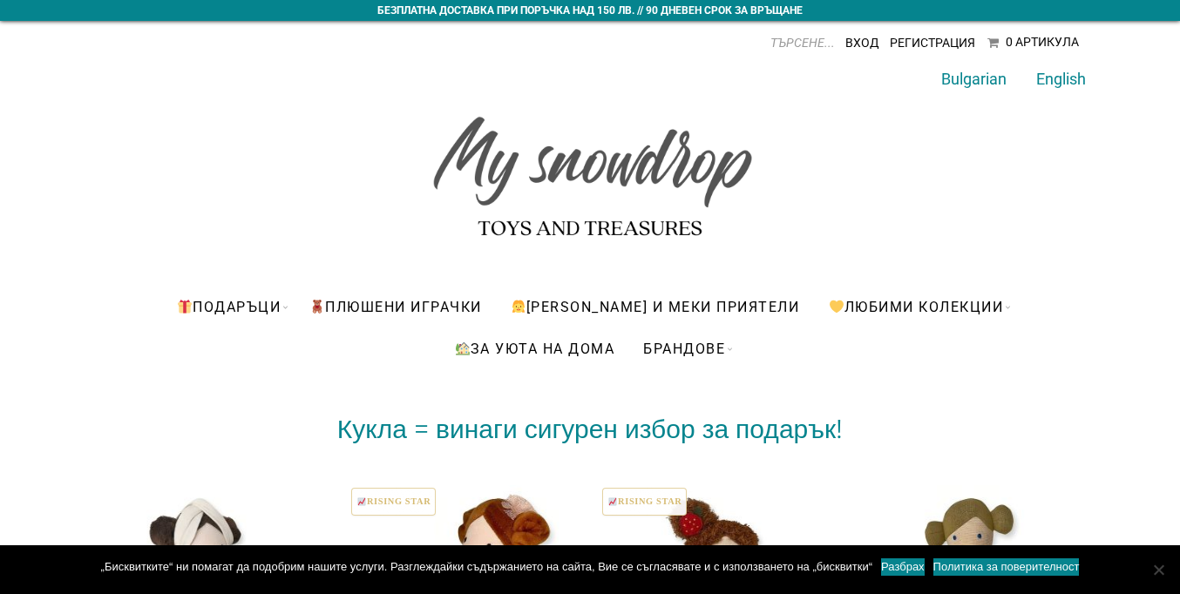 The width and height of the screenshot is (1180, 594). What do you see at coordinates (910, 43) in the screenshot?
I see `a: Вход Регистрация` at bounding box center [910, 43].